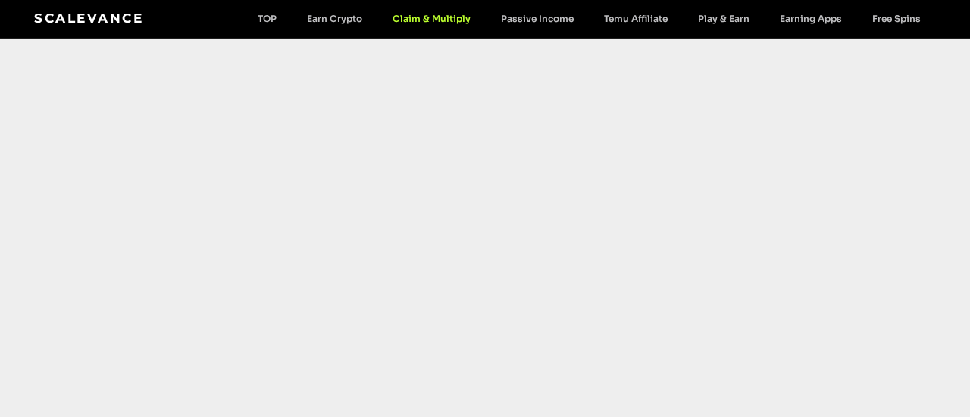 The height and width of the screenshot is (417, 970). I want to click on a: Scalevance, so click(89, 18).